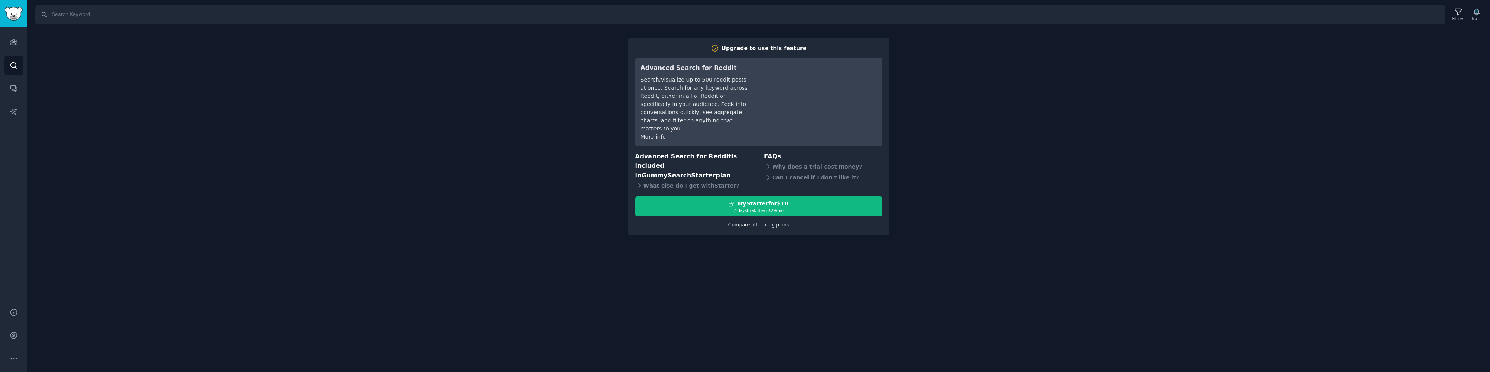 The height and width of the screenshot is (372, 1490). Describe the element at coordinates (759, 210) in the screenshot. I see `div: 7 days trial, then $ 29 /mo` at that location.